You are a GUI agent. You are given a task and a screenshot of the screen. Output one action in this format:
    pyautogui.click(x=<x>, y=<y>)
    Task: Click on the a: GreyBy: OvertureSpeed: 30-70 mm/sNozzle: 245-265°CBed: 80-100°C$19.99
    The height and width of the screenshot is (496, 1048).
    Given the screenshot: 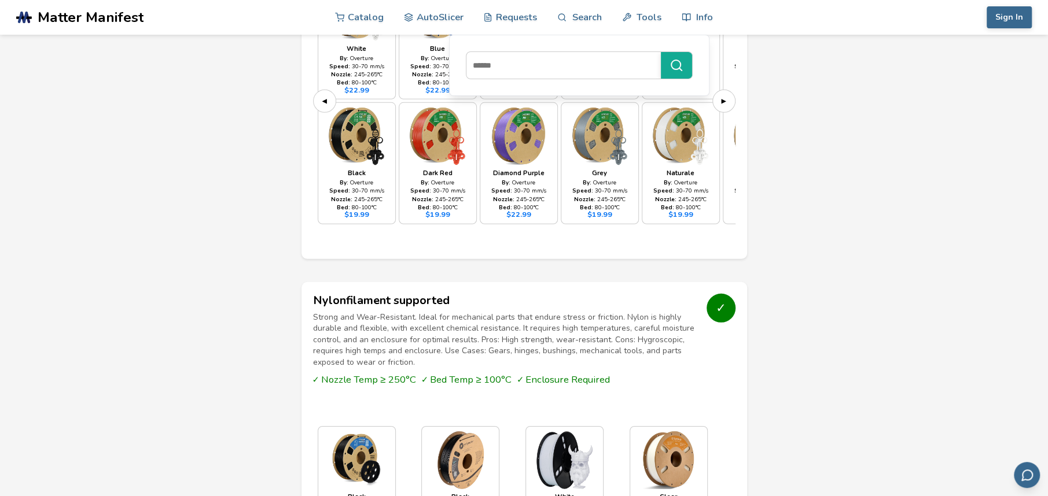 What is the action you would take?
    pyautogui.click(x=599, y=163)
    